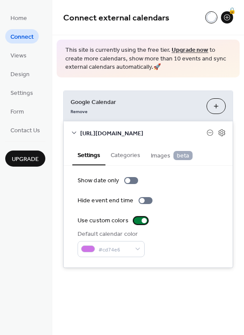 The image size is (244, 335). Describe the element at coordinates (172, 155) in the screenshot. I see `button: Images beta` at that location.